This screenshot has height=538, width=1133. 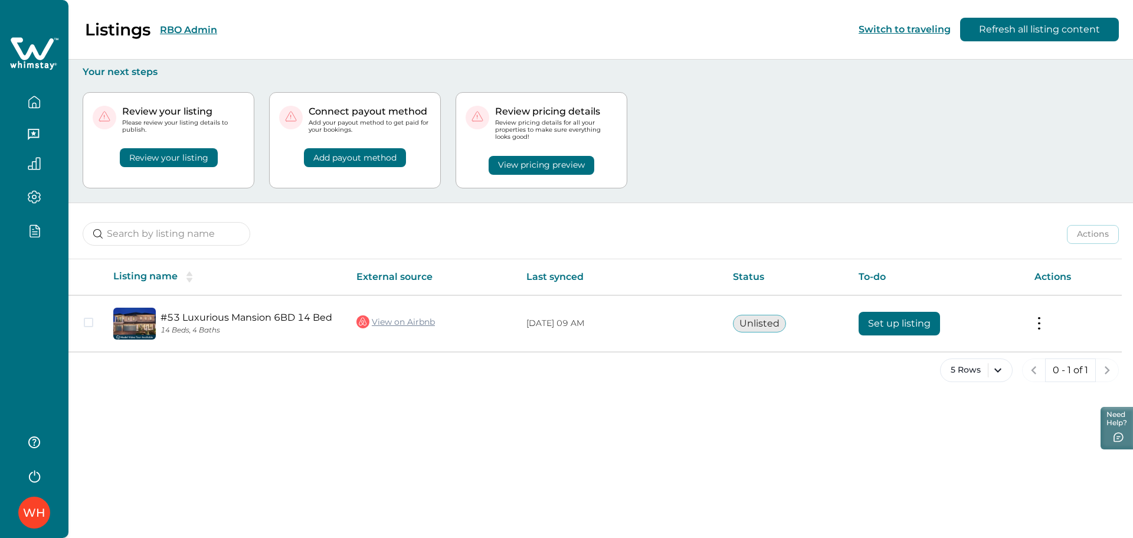 What do you see at coordinates (188, 30) in the screenshot?
I see `button: RBO Admin` at bounding box center [188, 30].